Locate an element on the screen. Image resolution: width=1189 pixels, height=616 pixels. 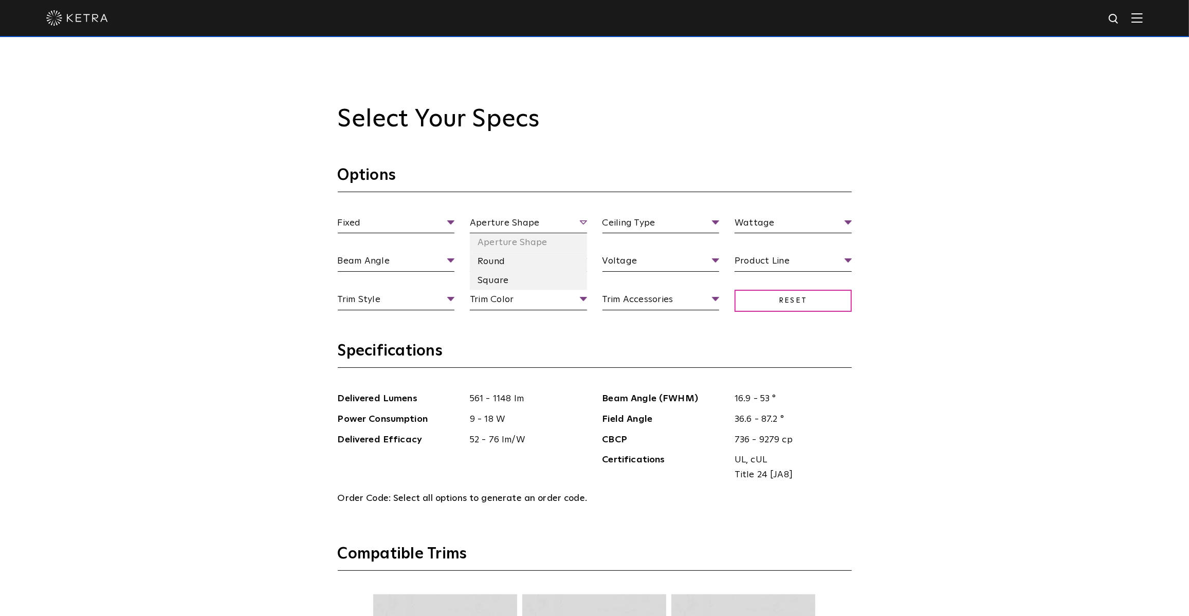
span: 52 - 76 lm/W is located at coordinates (524, 440).